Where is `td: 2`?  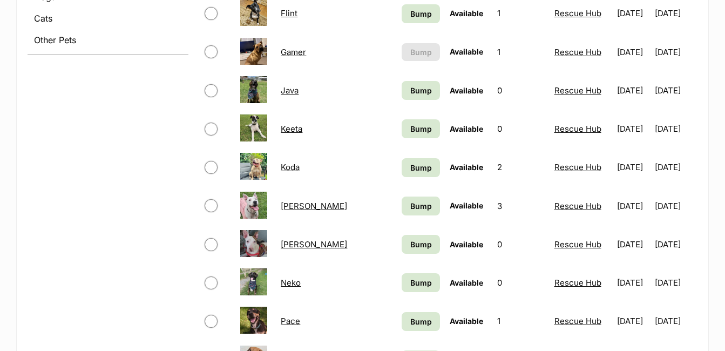
td: 2 is located at coordinates (520, 167).